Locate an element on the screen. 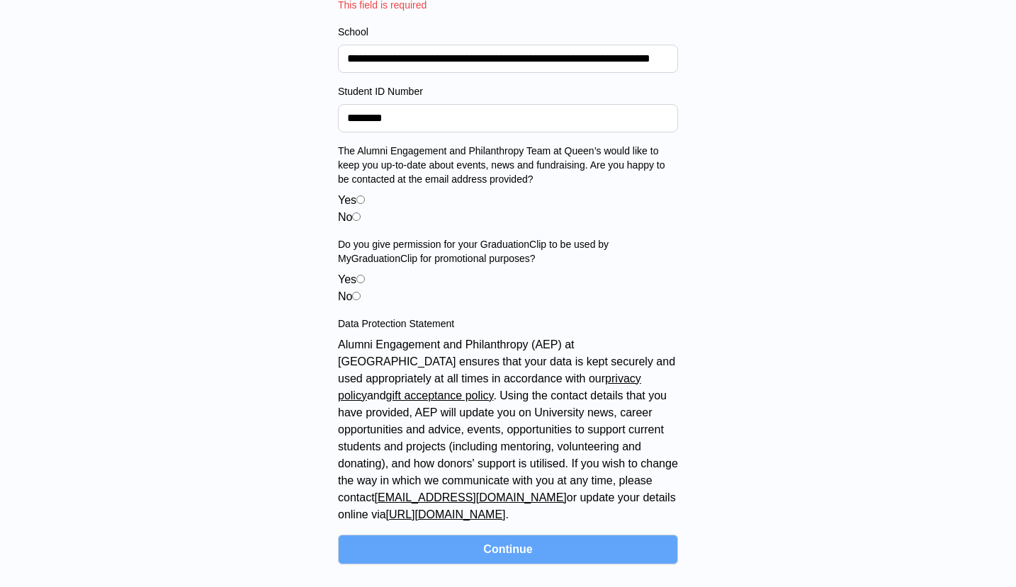  label: Data Protection Statement is located at coordinates (508, 324).